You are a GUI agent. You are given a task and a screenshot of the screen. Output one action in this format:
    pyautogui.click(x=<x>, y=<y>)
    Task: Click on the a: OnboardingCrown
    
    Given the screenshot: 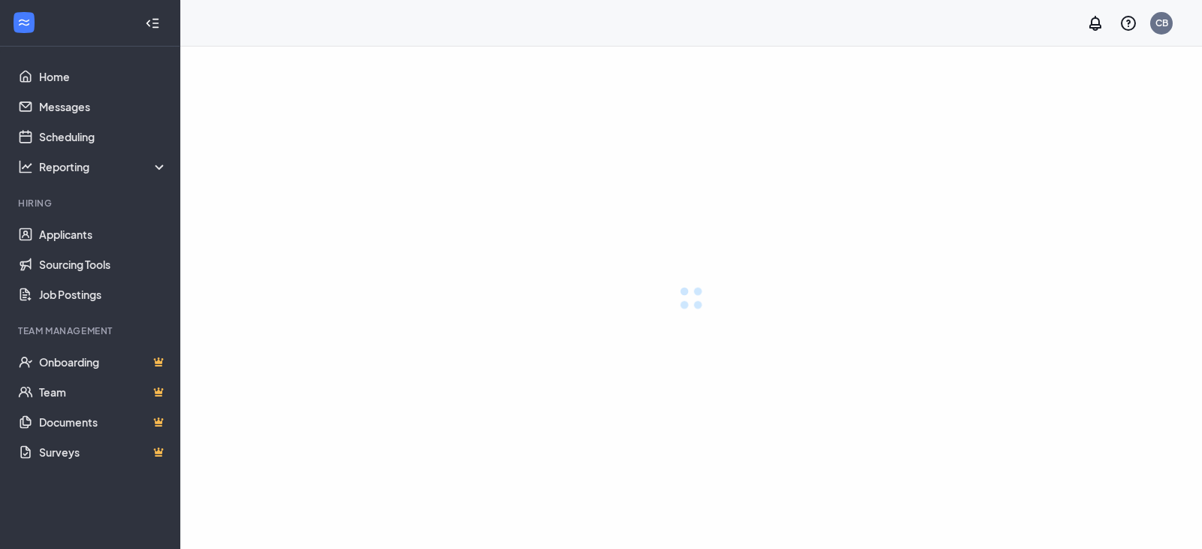 What is the action you would take?
    pyautogui.click(x=103, y=362)
    